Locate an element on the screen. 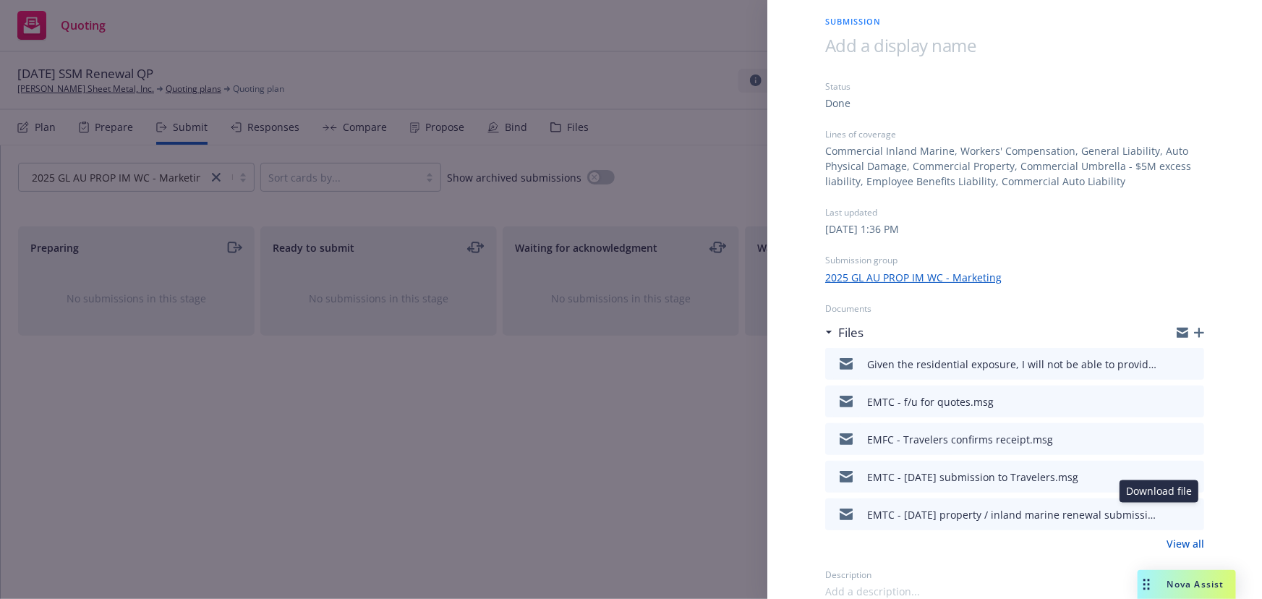 The width and height of the screenshot is (1262, 599). div: Documents is located at coordinates (1015, 308).